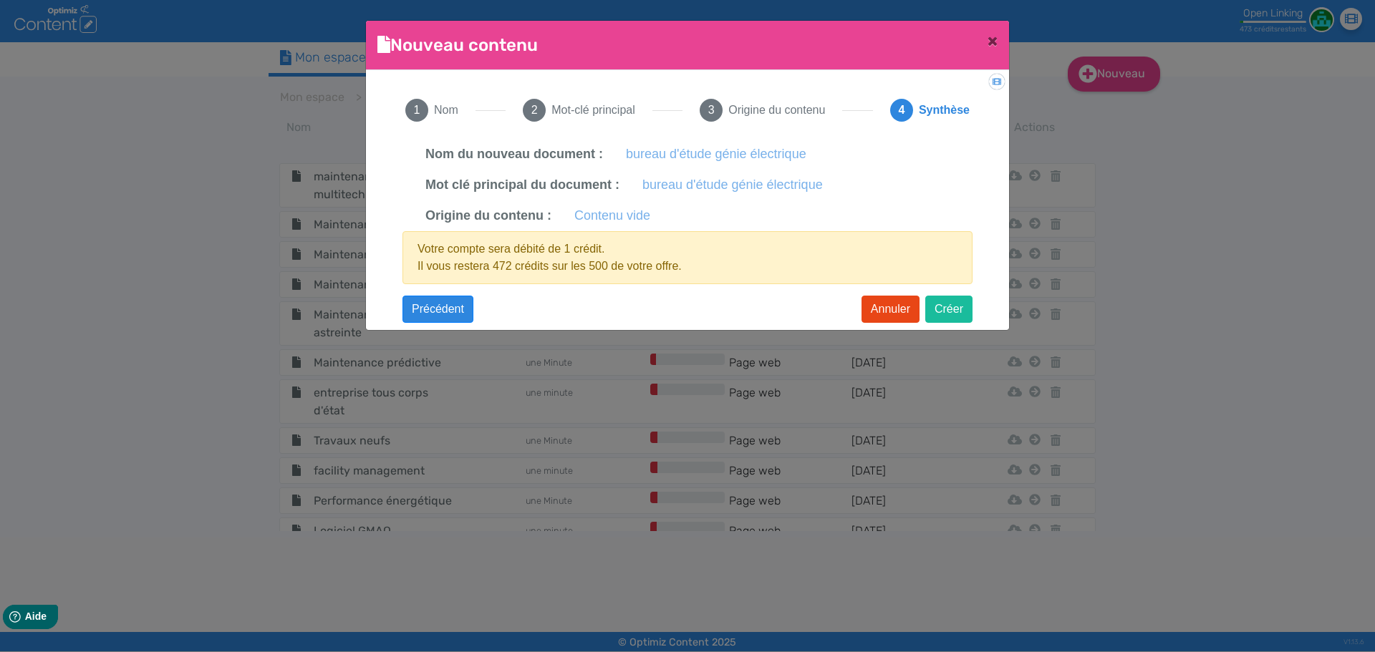  I want to click on span: Synthèse, so click(944, 110).